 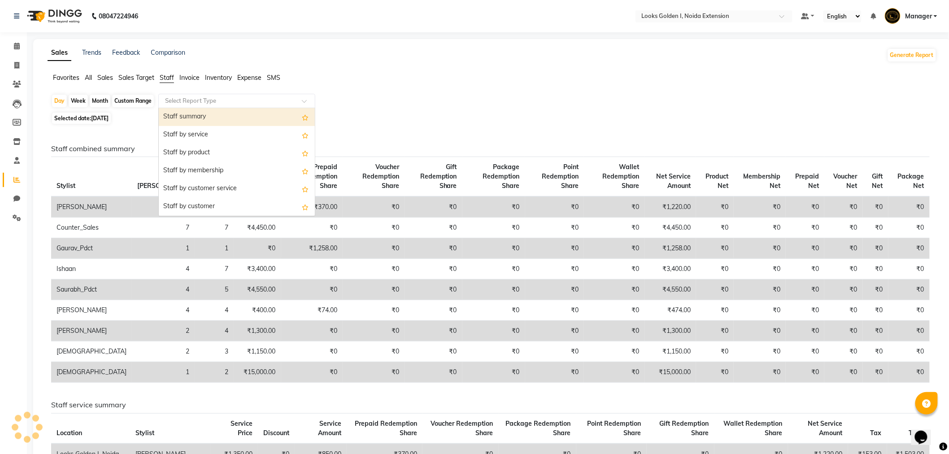 I want to click on span: Sales Target, so click(x=136, y=78).